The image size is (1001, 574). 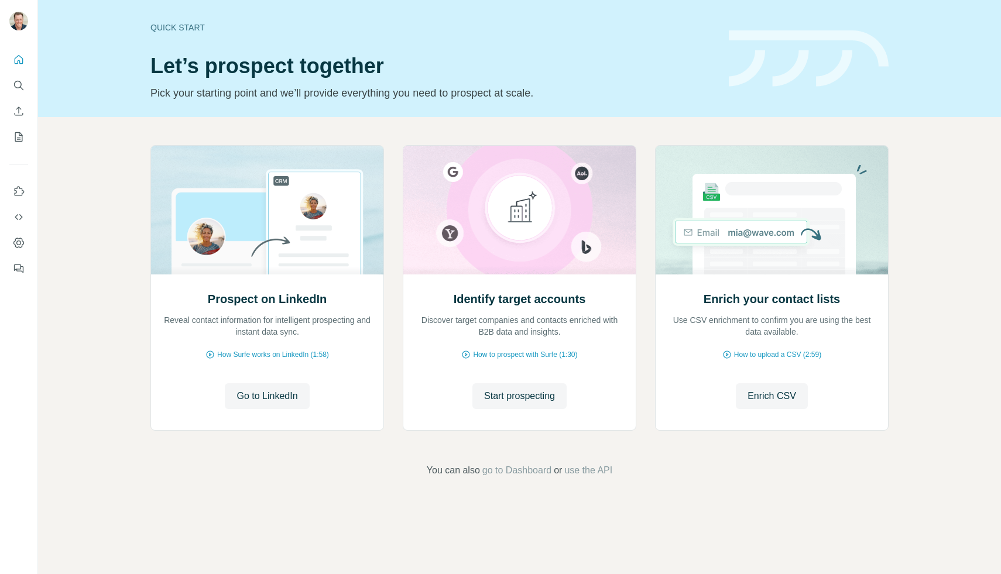 I want to click on button: Dashboard, so click(x=19, y=243).